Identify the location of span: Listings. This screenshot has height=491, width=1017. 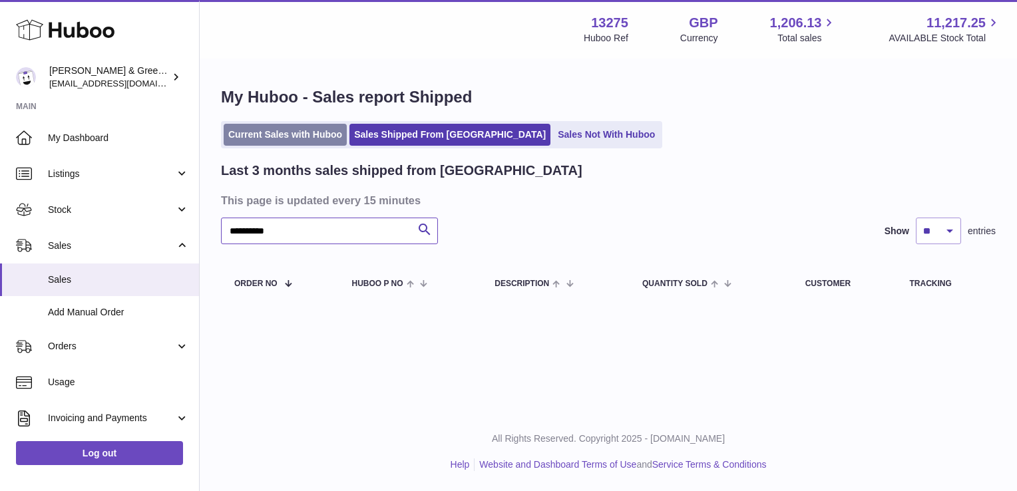
(111, 174).